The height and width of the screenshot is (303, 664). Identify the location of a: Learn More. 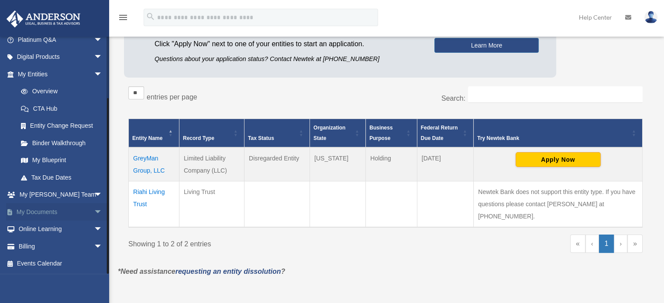
(486, 45).